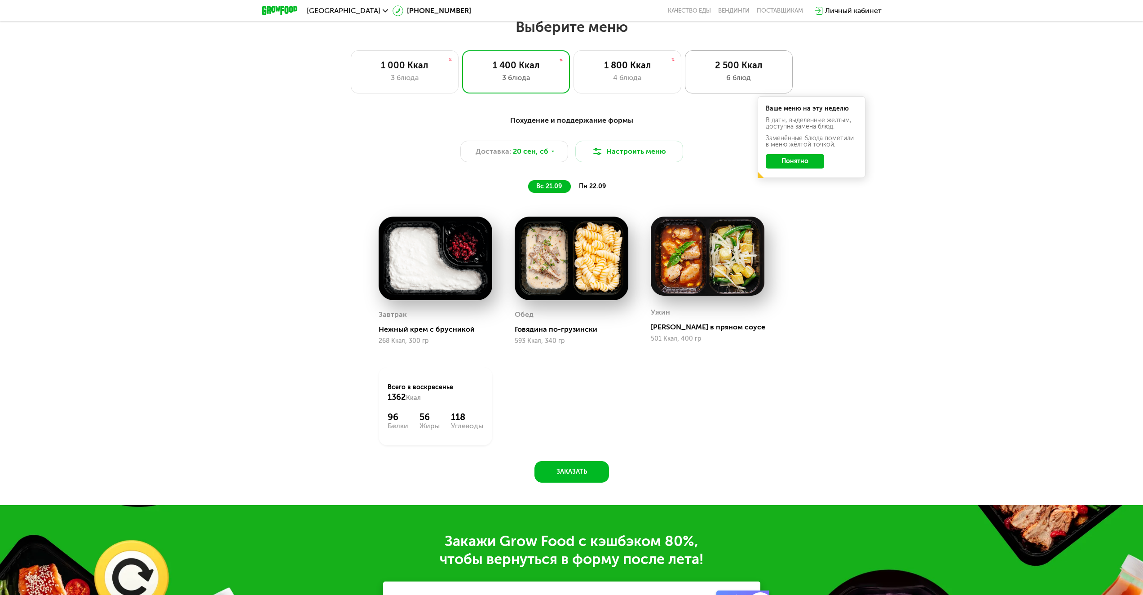 This screenshot has height=595, width=1143. Describe the element at coordinates (575, 329) in the screenshot. I see `div: Говядина по-грузински` at that location.